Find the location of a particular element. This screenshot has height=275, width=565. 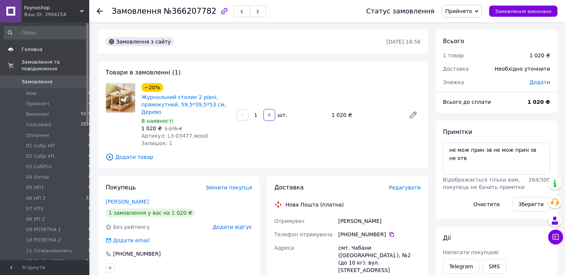

span: Дії is located at coordinates (447, 238).